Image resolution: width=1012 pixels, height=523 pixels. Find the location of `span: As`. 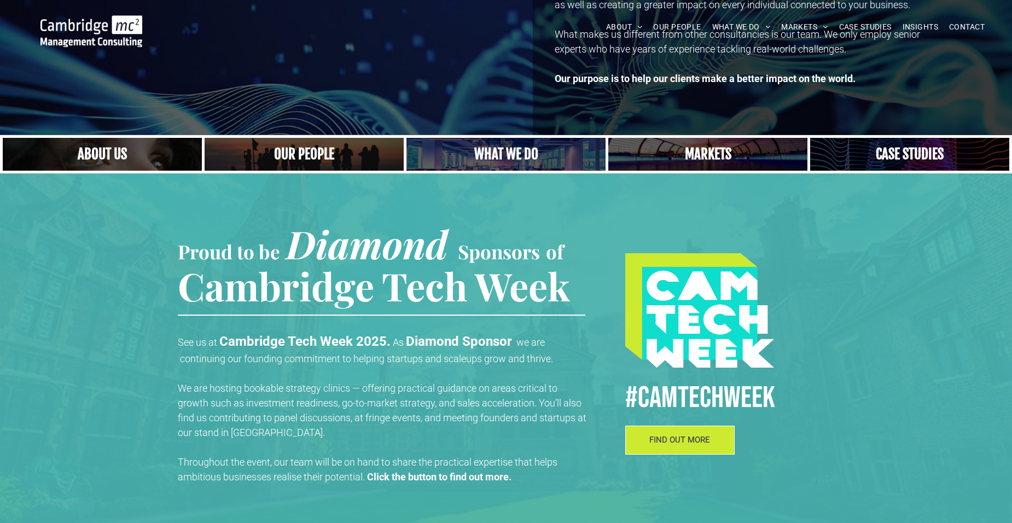

span: As is located at coordinates (398, 342).